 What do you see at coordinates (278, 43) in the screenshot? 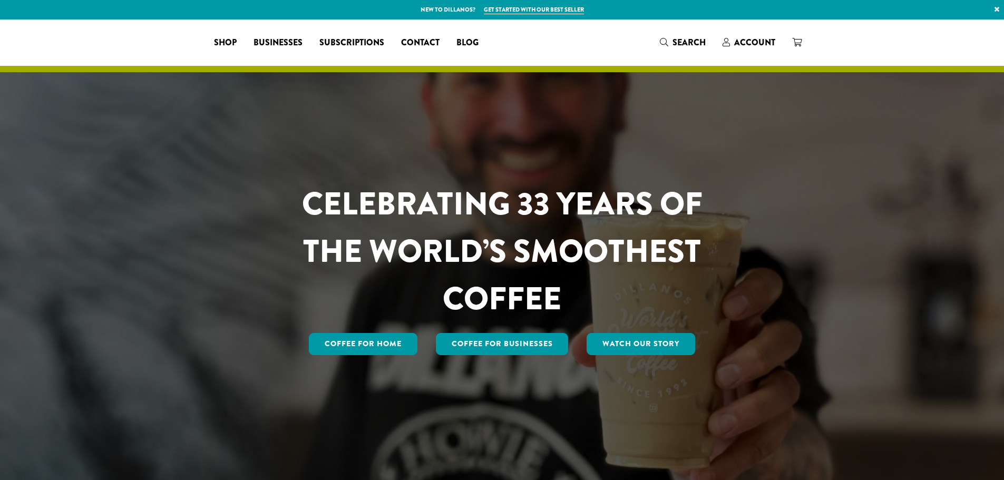
I see `span: Businesses` at bounding box center [278, 43].